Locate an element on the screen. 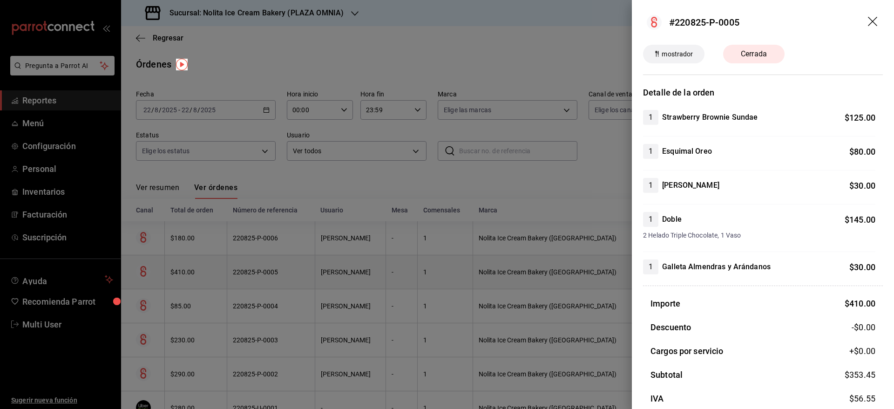 Image resolution: width=894 pixels, height=409 pixels. div: #220825-P-0005 is located at coordinates (704, 22).